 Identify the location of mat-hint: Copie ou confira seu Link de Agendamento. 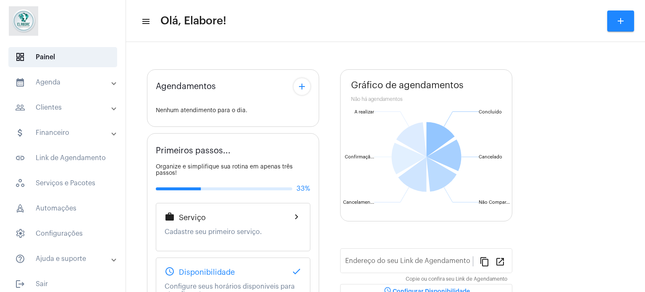
(457, 279).